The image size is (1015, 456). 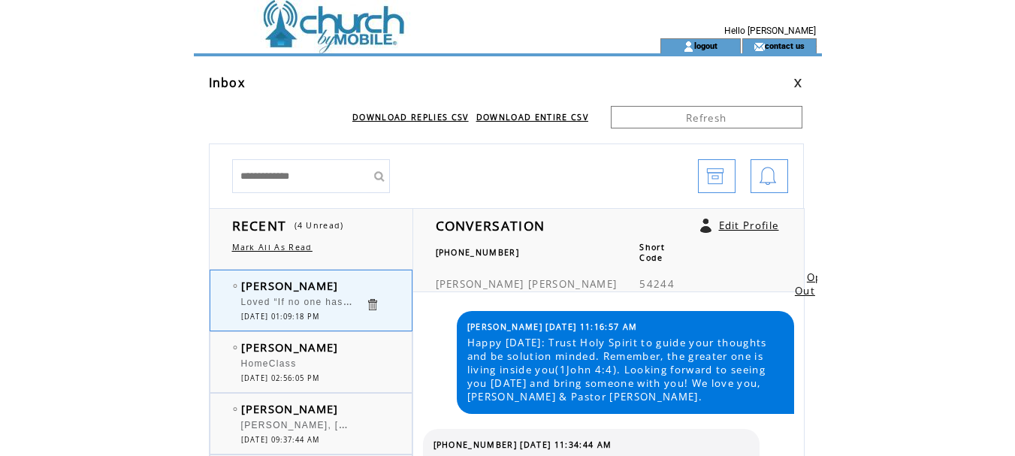 What do you see at coordinates (707, 117) in the screenshot?
I see `a: Refresh` at bounding box center [707, 117].